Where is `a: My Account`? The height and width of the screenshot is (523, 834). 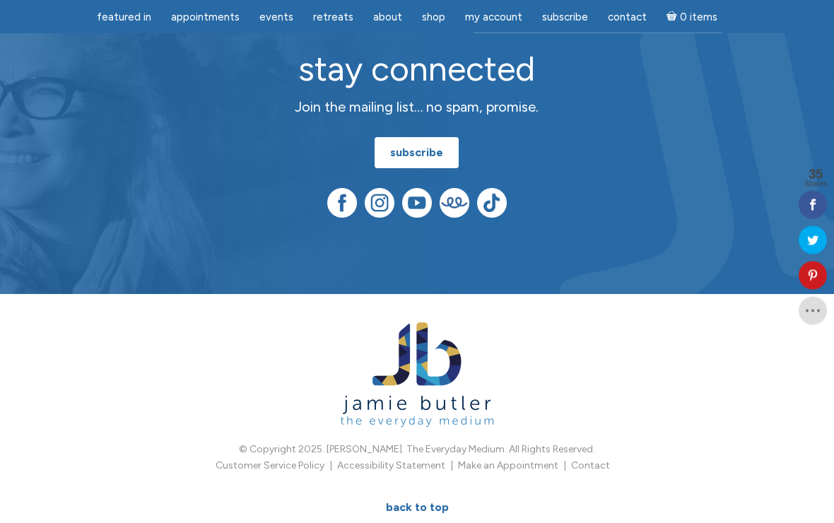 a: My Account is located at coordinates (493, 17).